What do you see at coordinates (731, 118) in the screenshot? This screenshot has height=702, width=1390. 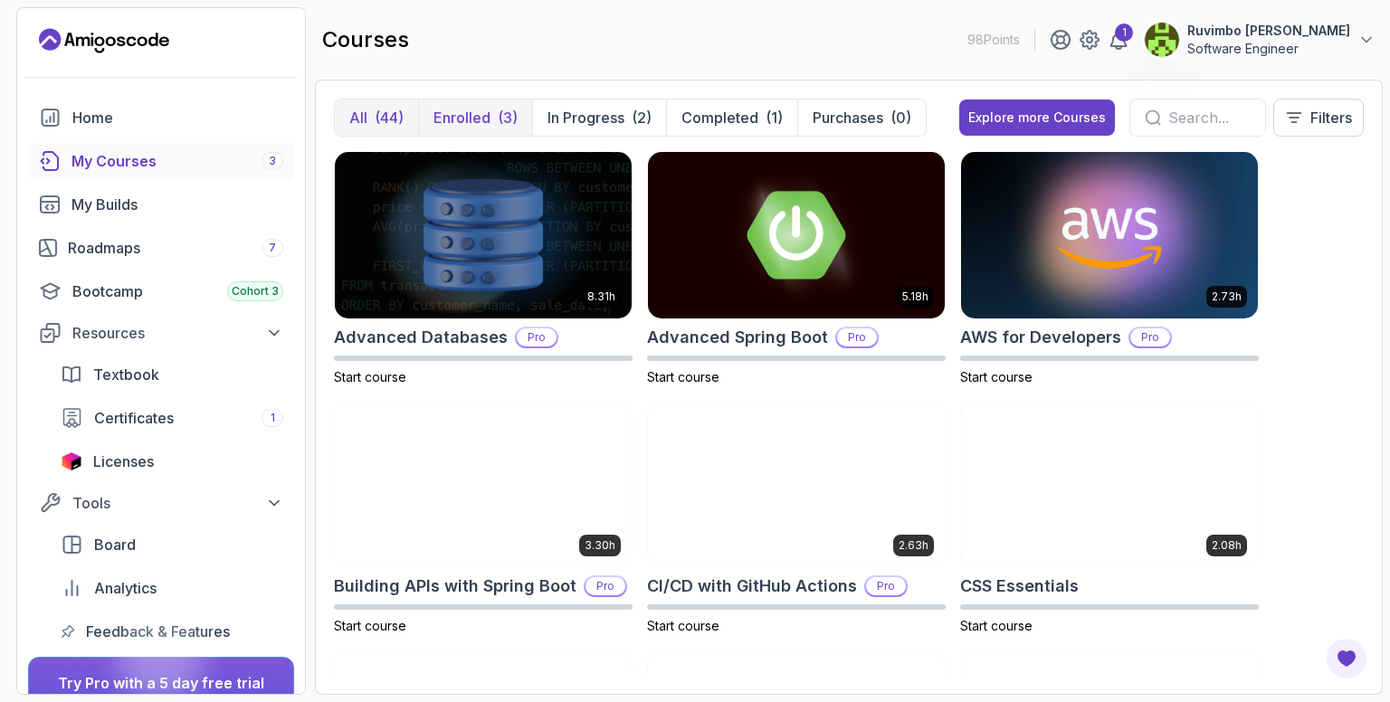 I see `button: Completed(1)` at bounding box center [731, 118].